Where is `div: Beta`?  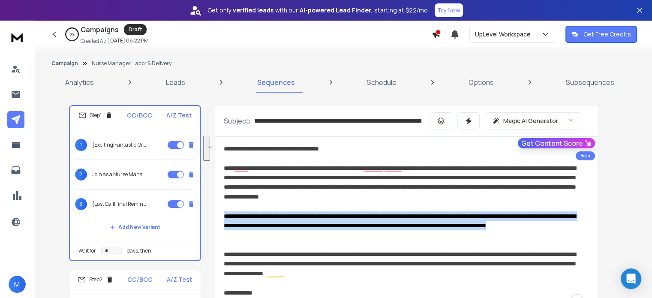 div: Beta is located at coordinates (585, 156).